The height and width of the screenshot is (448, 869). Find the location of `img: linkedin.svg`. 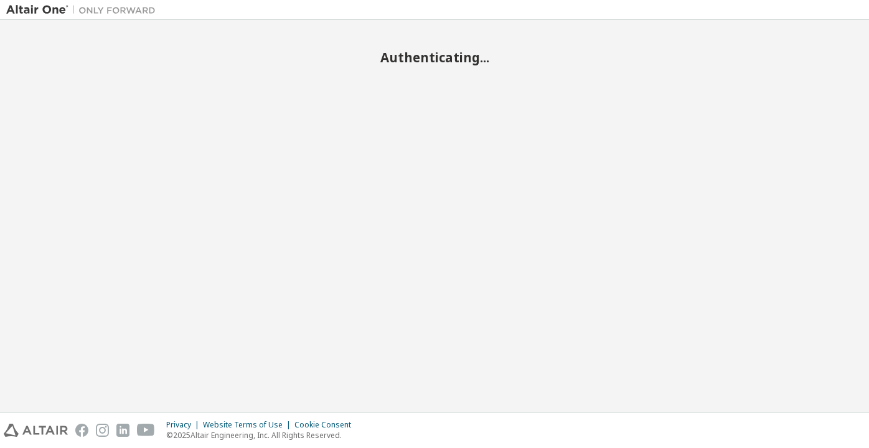

img: linkedin.svg is located at coordinates (123, 430).